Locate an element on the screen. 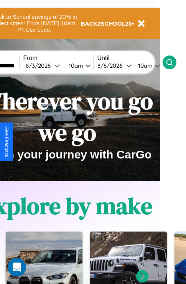 Image resolution: width=186 pixels, height=284 pixels. div: Give Feedback is located at coordinates (7, 142).